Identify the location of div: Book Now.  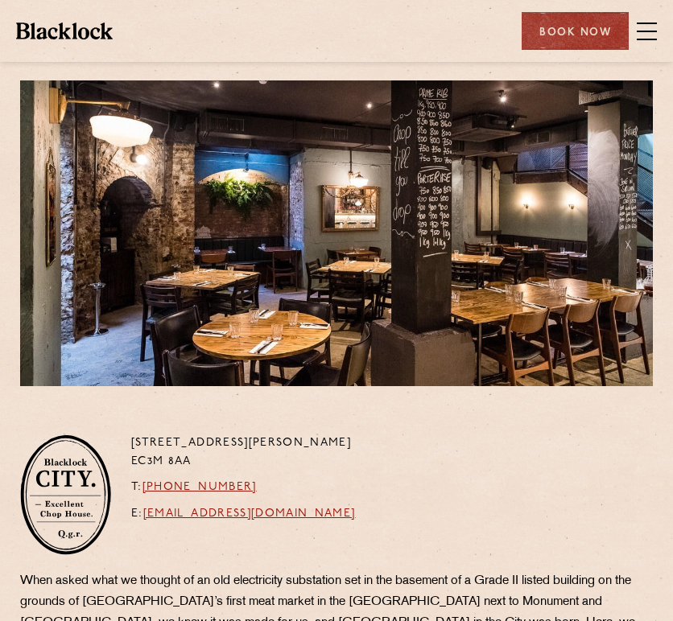
(575, 31).